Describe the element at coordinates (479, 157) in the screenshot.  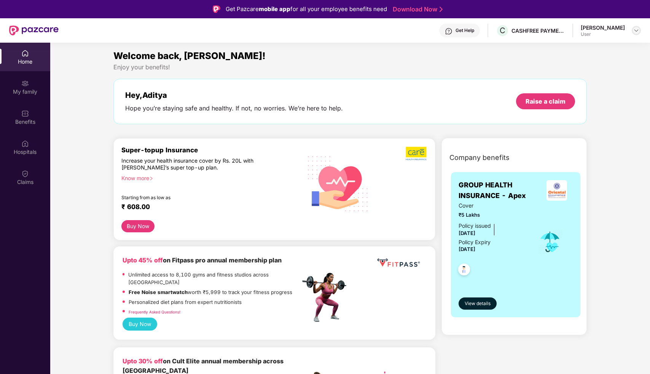
I see `span: Company benefits` at that location.